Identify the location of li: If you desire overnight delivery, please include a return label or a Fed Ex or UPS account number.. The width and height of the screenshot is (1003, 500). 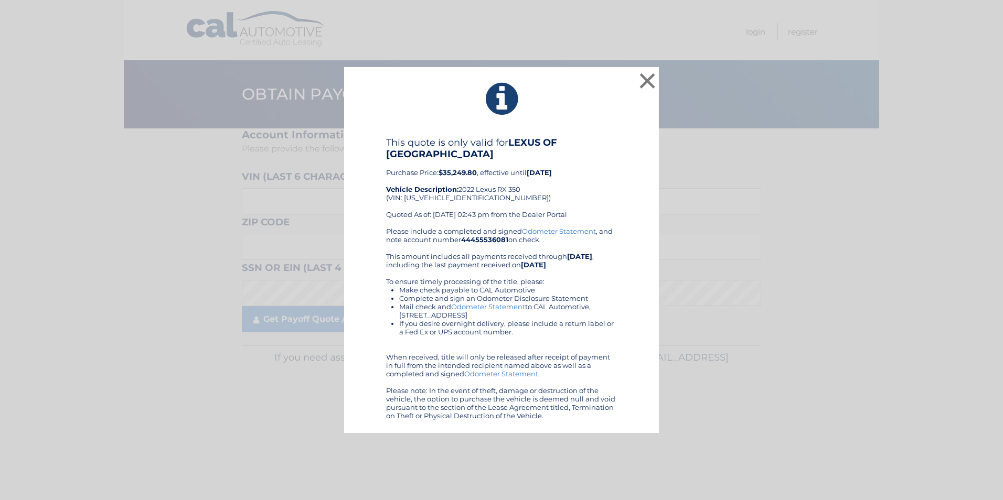
(508, 328).